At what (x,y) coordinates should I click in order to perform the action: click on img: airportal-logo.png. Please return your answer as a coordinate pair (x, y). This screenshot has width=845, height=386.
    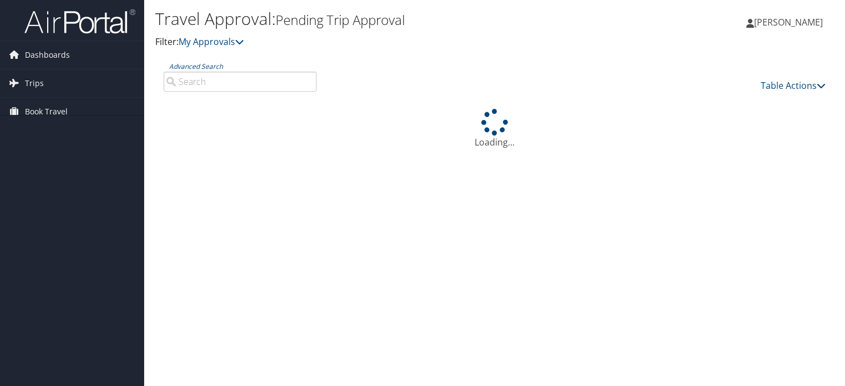
    Looking at the image, I should click on (80, 21).